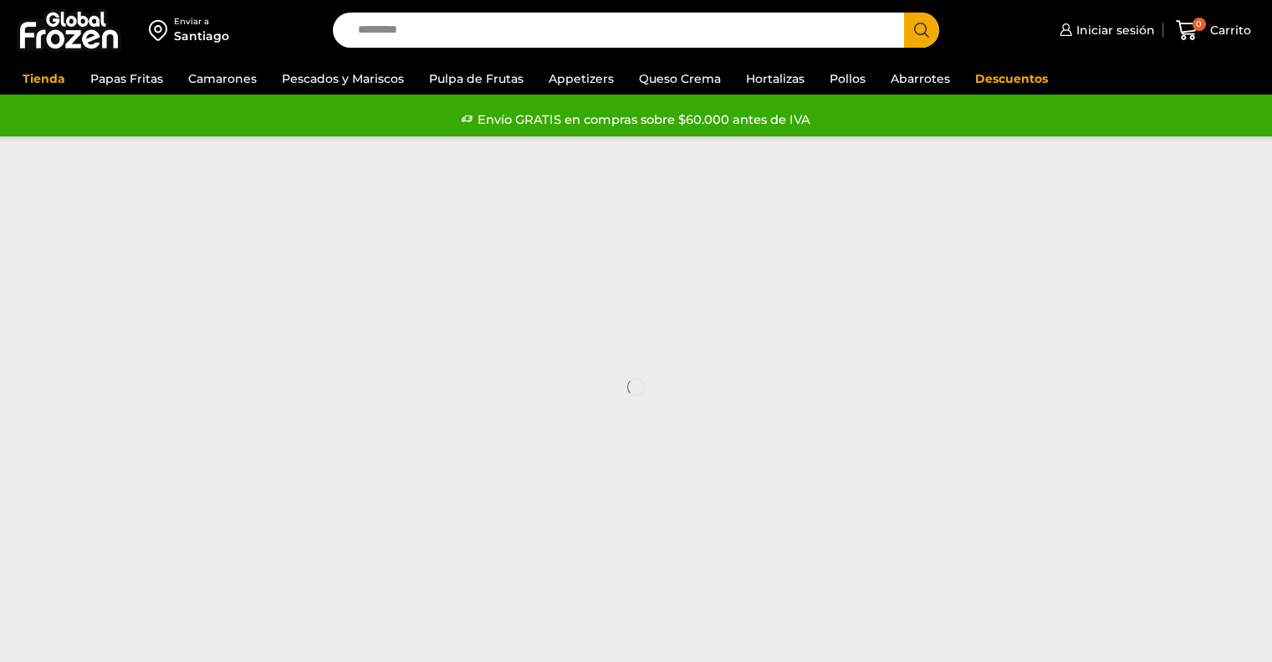 The image size is (1272, 662). What do you see at coordinates (44, 79) in the screenshot?
I see `a: Tienda` at bounding box center [44, 79].